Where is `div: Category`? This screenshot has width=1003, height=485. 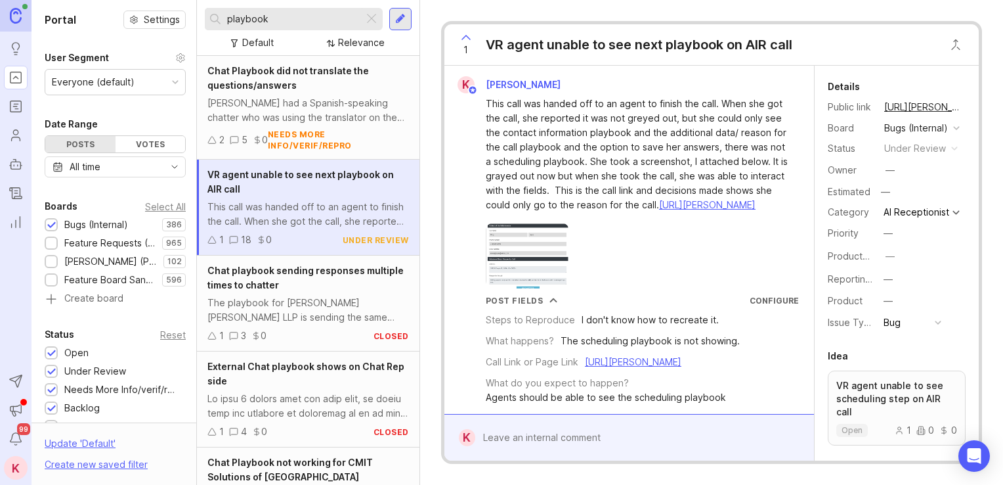 div: Category is located at coordinates (851, 212).